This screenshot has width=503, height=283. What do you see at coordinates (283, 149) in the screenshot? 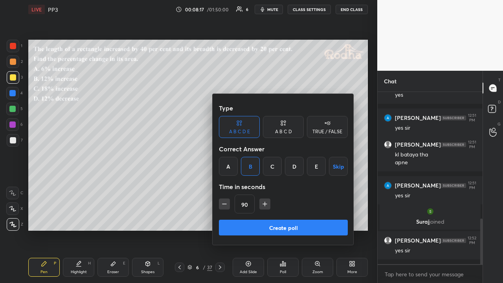
I see `div: Correct Answer` at bounding box center [283, 149].